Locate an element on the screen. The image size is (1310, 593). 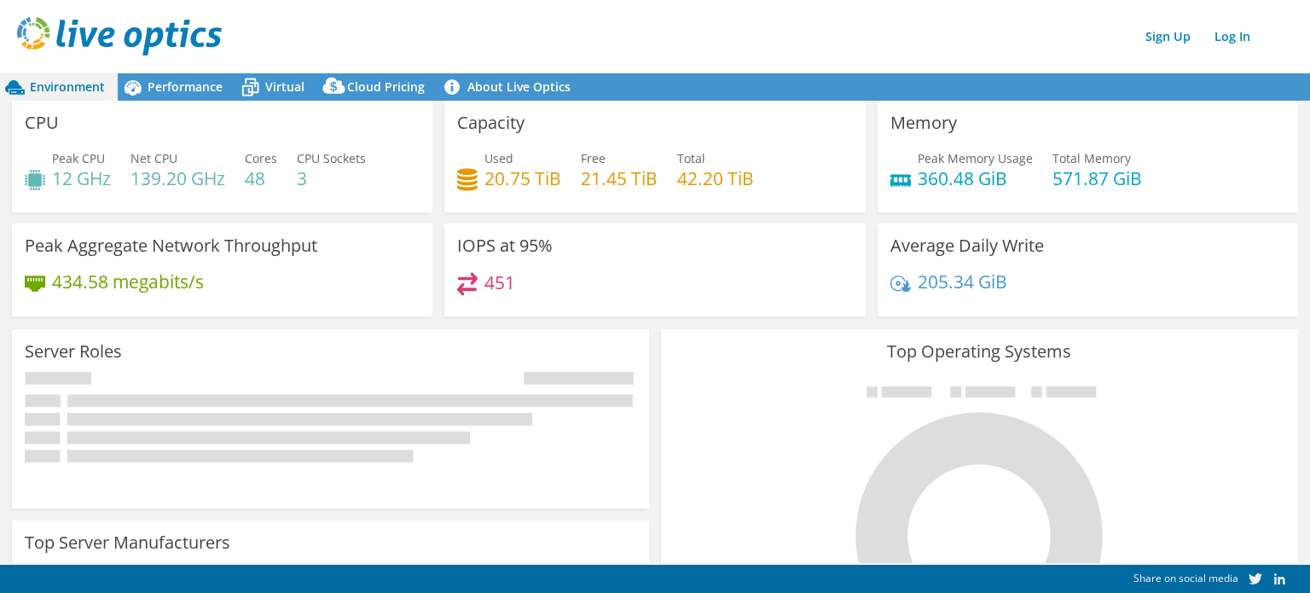
h4: 205.34 GiB is located at coordinates (962, 281).